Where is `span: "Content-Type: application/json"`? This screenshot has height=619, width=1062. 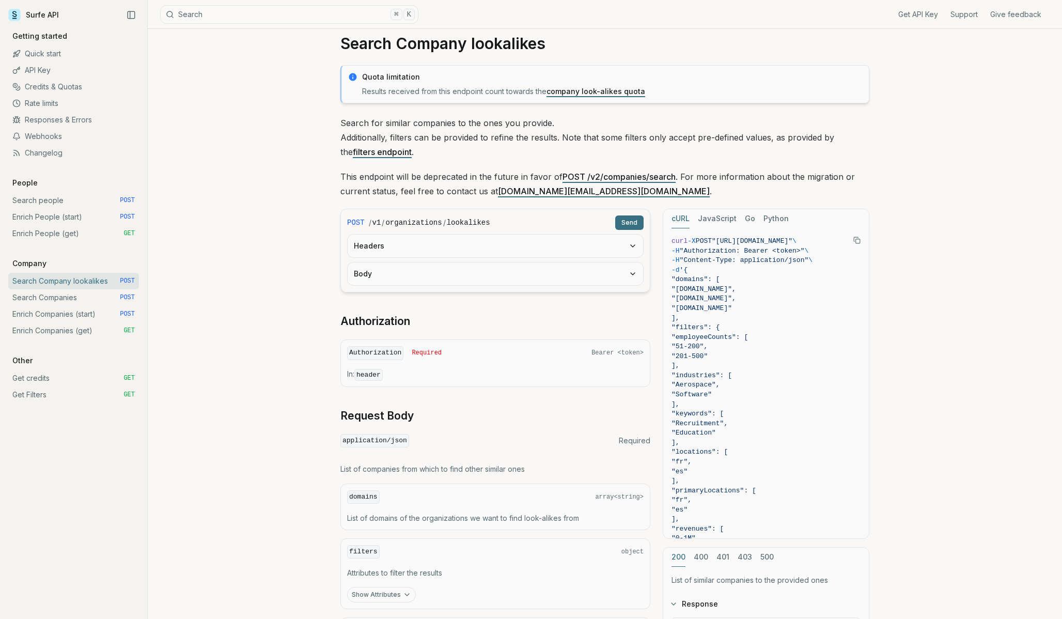
span: "Content-Type: application/json" is located at coordinates (744, 260).